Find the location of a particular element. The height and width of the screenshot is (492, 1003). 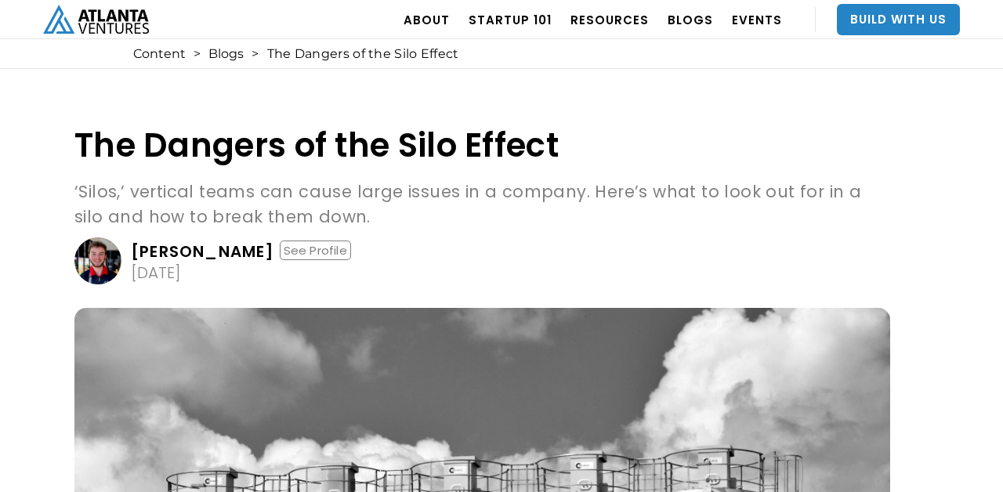

h1: The Dangers of the Silo Effect is located at coordinates (482, 145).